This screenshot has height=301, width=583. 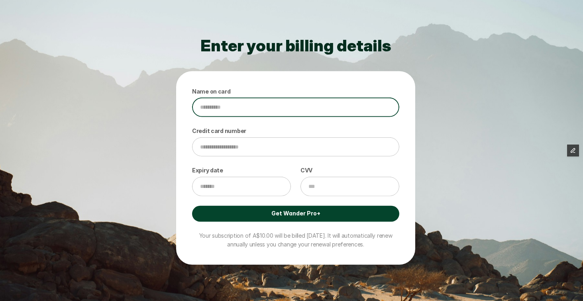 I want to click on p: Get Wander Pro+, so click(x=295, y=214).